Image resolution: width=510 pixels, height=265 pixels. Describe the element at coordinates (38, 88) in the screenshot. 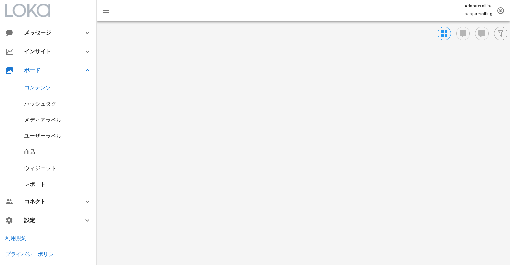

I see `a: コンテンツ` at that location.